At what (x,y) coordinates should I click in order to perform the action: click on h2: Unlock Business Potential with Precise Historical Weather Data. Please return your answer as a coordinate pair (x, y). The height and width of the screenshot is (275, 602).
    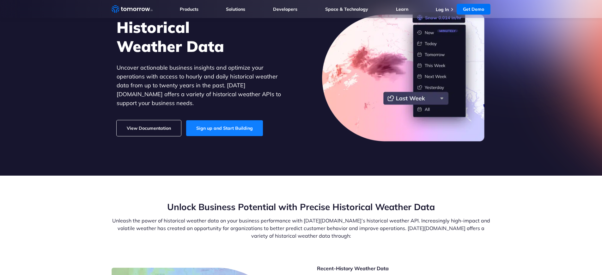
    Looking at the image, I should click on (301, 207).